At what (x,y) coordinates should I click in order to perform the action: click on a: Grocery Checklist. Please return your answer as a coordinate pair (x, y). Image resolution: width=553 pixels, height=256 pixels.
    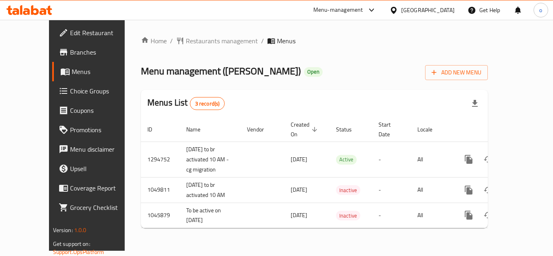
    Looking at the image, I should click on (97, 208).